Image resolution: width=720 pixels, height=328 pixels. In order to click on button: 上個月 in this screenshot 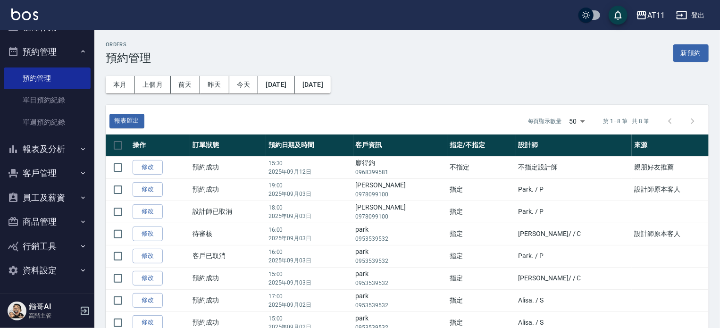, I will do `click(153, 84)`.